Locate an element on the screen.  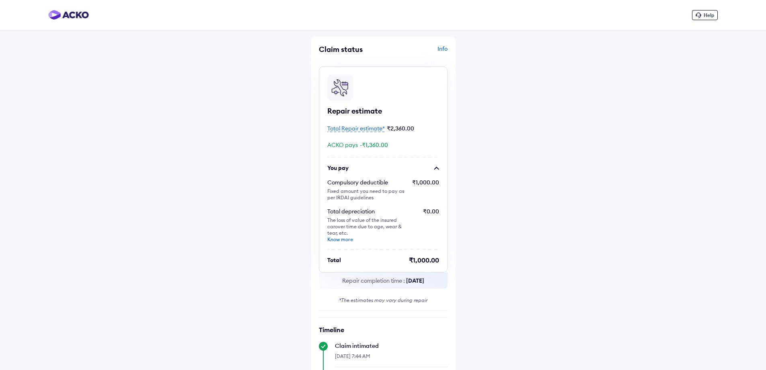
span: ACKO pays is located at coordinates (343, 145).